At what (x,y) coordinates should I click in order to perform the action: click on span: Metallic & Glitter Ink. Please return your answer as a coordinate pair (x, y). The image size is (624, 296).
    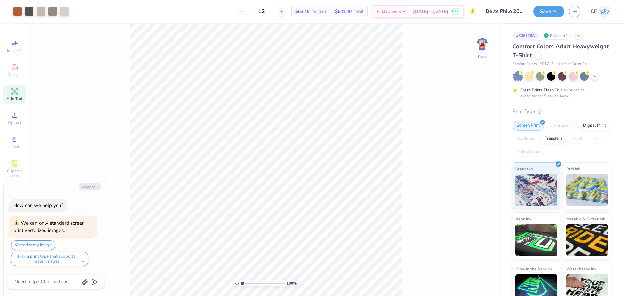
    Looking at the image, I should click on (586, 219).